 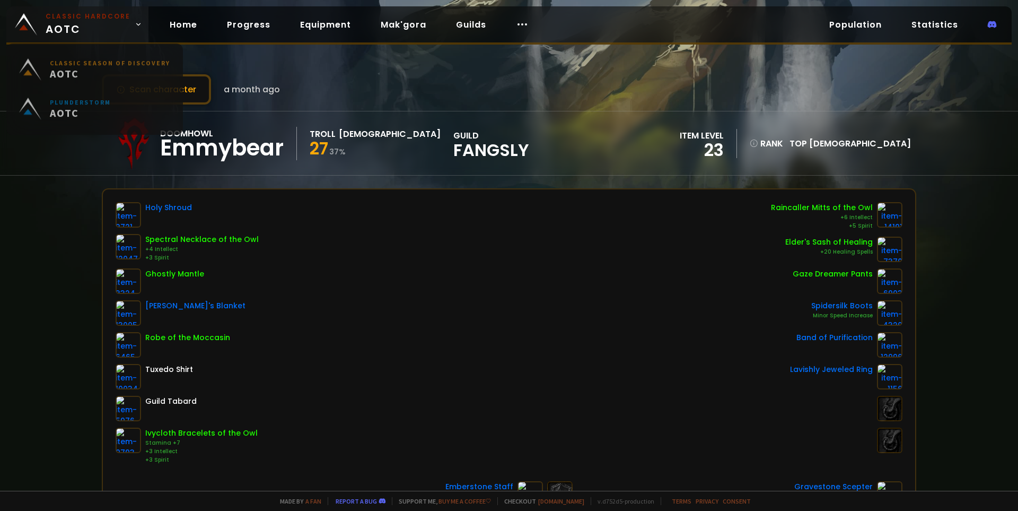 What do you see at coordinates (128, 345) in the screenshot?
I see `img: item-6465` at bounding box center [128, 345].